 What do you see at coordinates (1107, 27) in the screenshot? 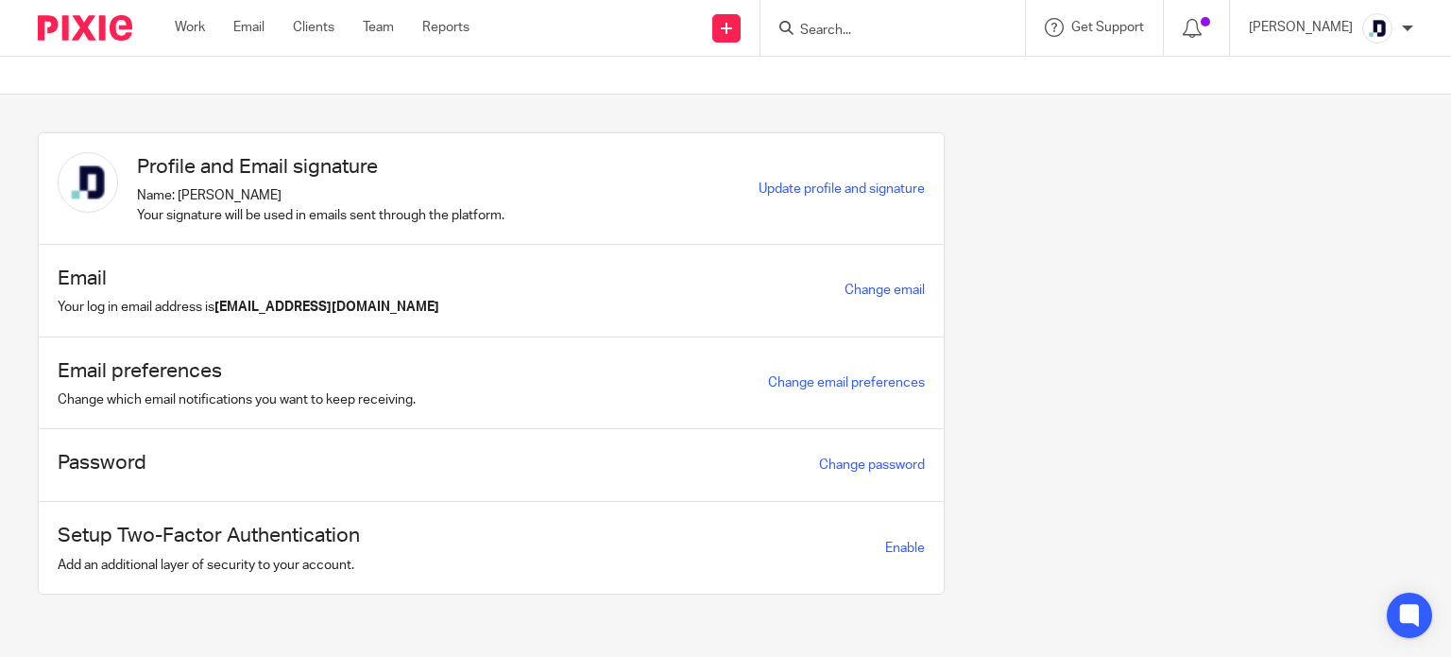
I see `span: Get Support` at bounding box center [1107, 27].